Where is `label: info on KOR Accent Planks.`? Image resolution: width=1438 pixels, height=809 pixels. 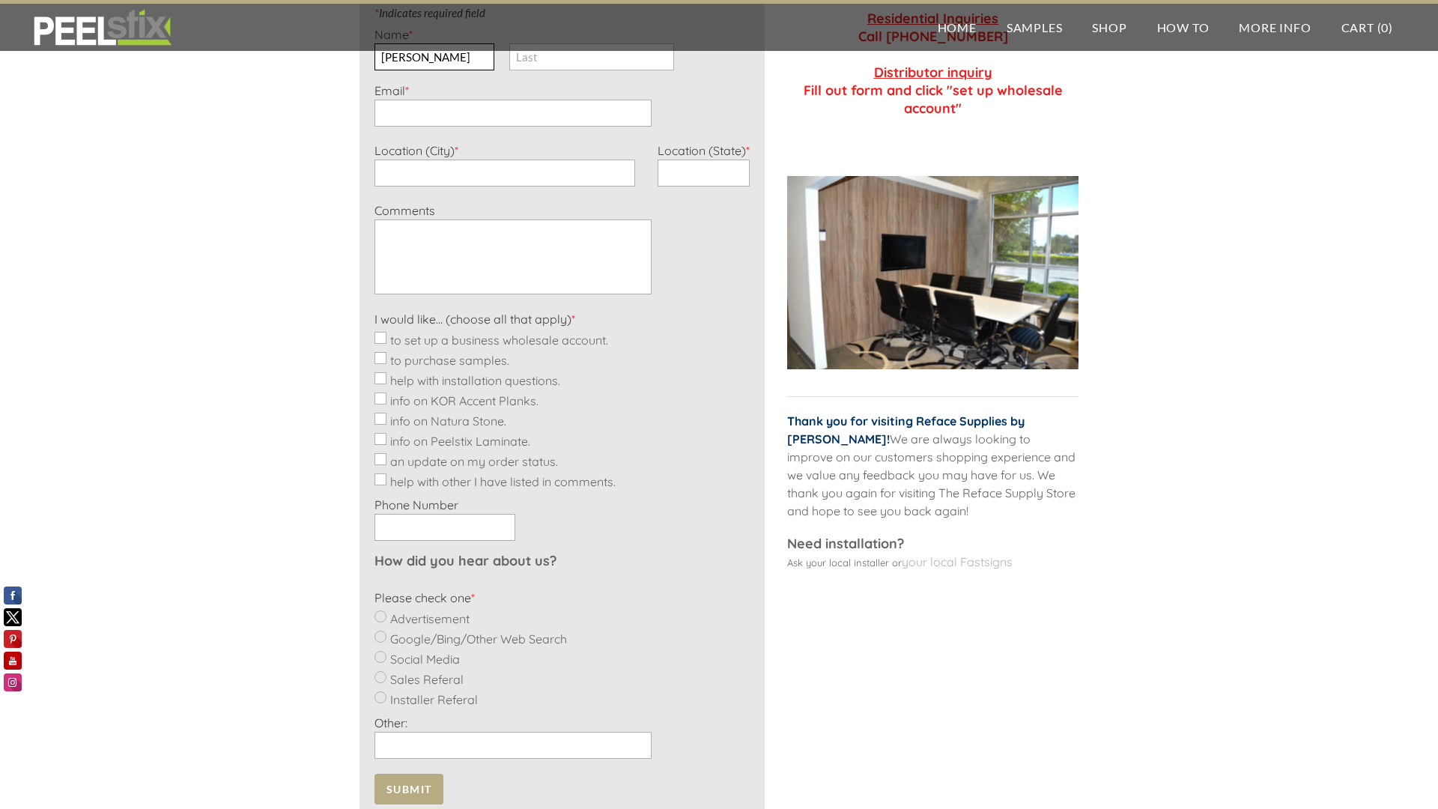
label: info on KOR Accent Planks. is located at coordinates (464, 401).